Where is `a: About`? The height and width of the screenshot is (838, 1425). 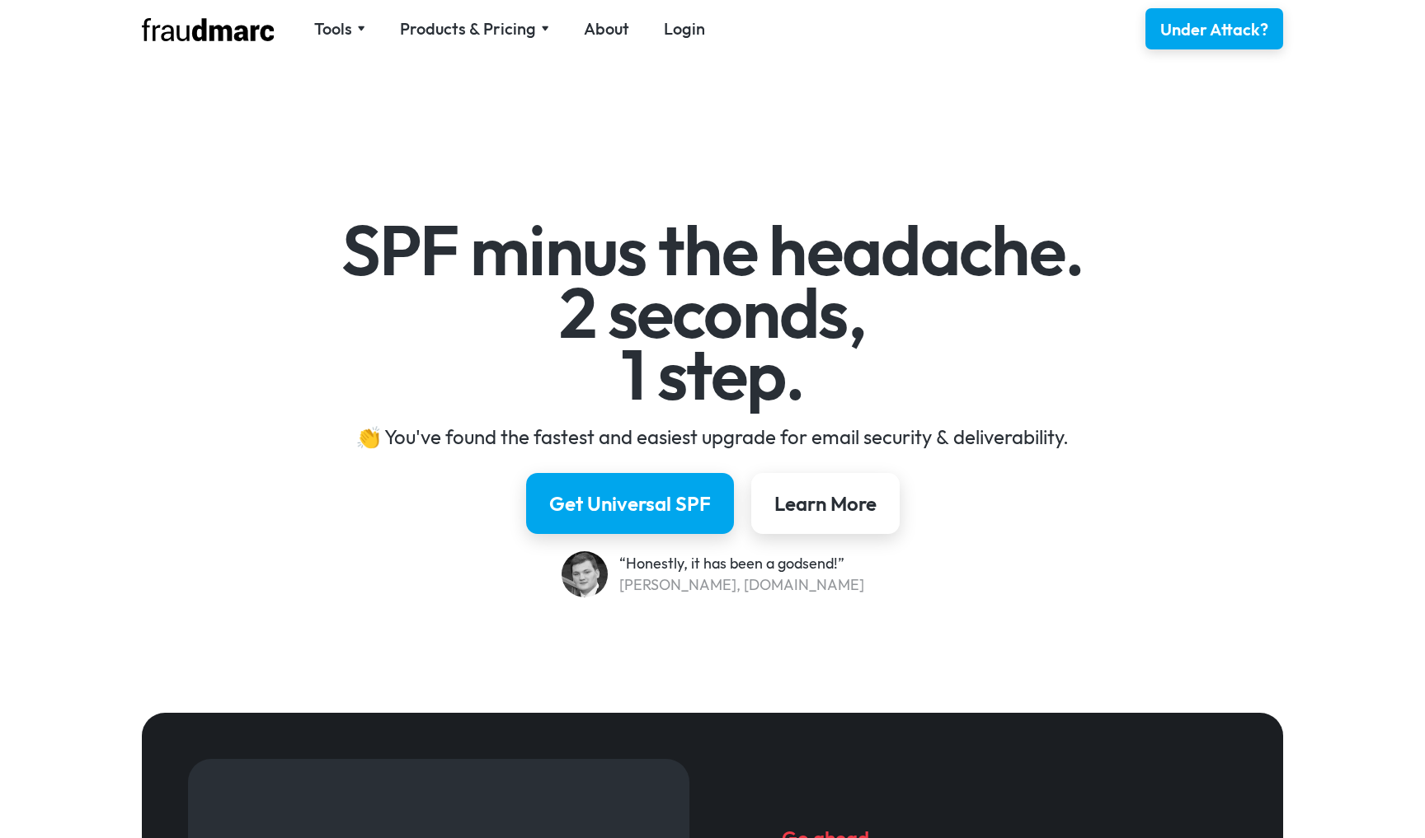
a: About is located at coordinates (606, 29).